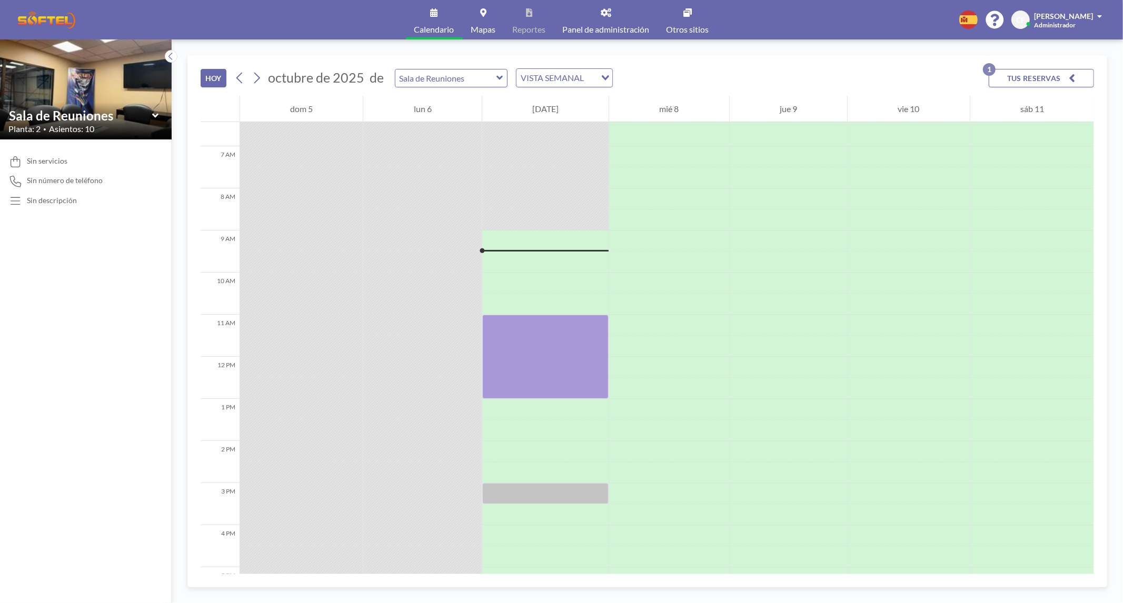 Image resolution: width=1123 pixels, height=603 pixels. What do you see at coordinates (47, 161) in the screenshot?
I see `span: Sin servicios` at bounding box center [47, 161].